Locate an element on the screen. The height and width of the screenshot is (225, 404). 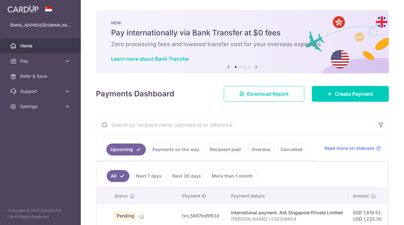
span: Settings is located at coordinates (41, 106).